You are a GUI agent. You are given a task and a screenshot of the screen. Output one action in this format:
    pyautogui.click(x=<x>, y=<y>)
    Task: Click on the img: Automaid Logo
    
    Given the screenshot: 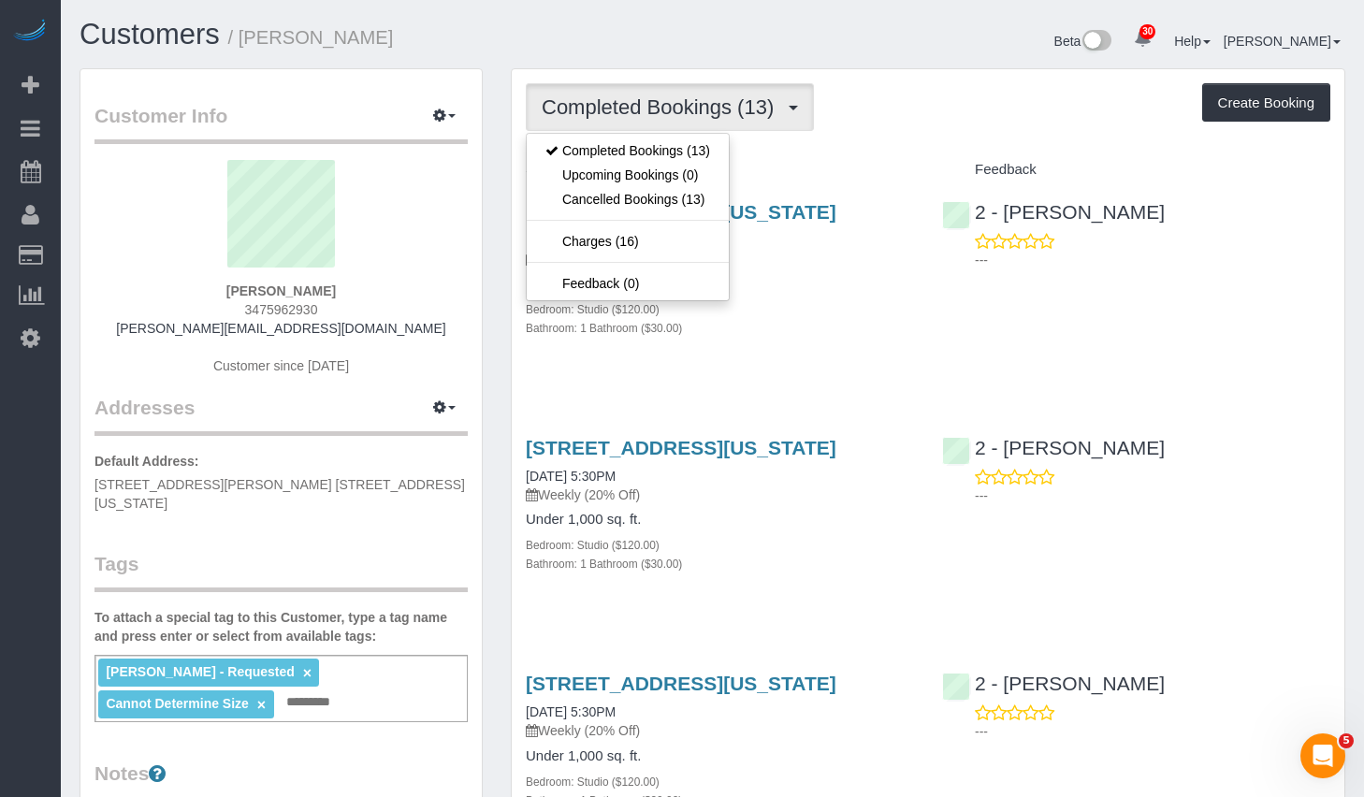 What is the action you would take?
    pyautogui.click(x=30, y=32)
    